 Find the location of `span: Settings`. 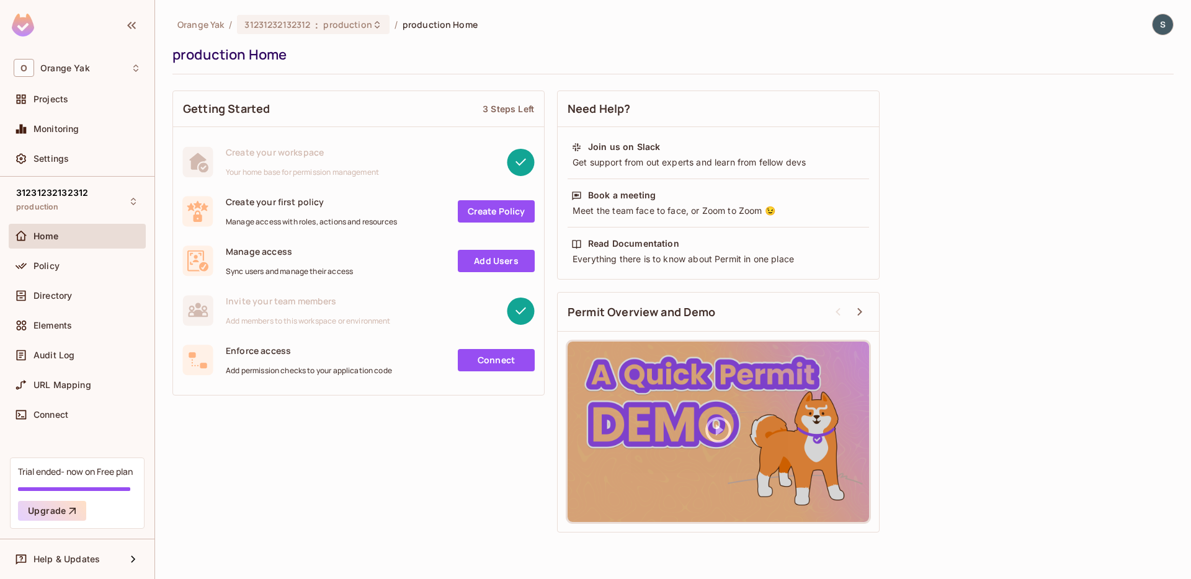

span: Settings is located at coordinates (51, 159).